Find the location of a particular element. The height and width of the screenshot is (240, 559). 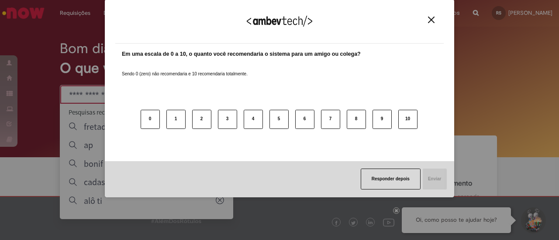

button: 4 is located at coordinates (253, 120).